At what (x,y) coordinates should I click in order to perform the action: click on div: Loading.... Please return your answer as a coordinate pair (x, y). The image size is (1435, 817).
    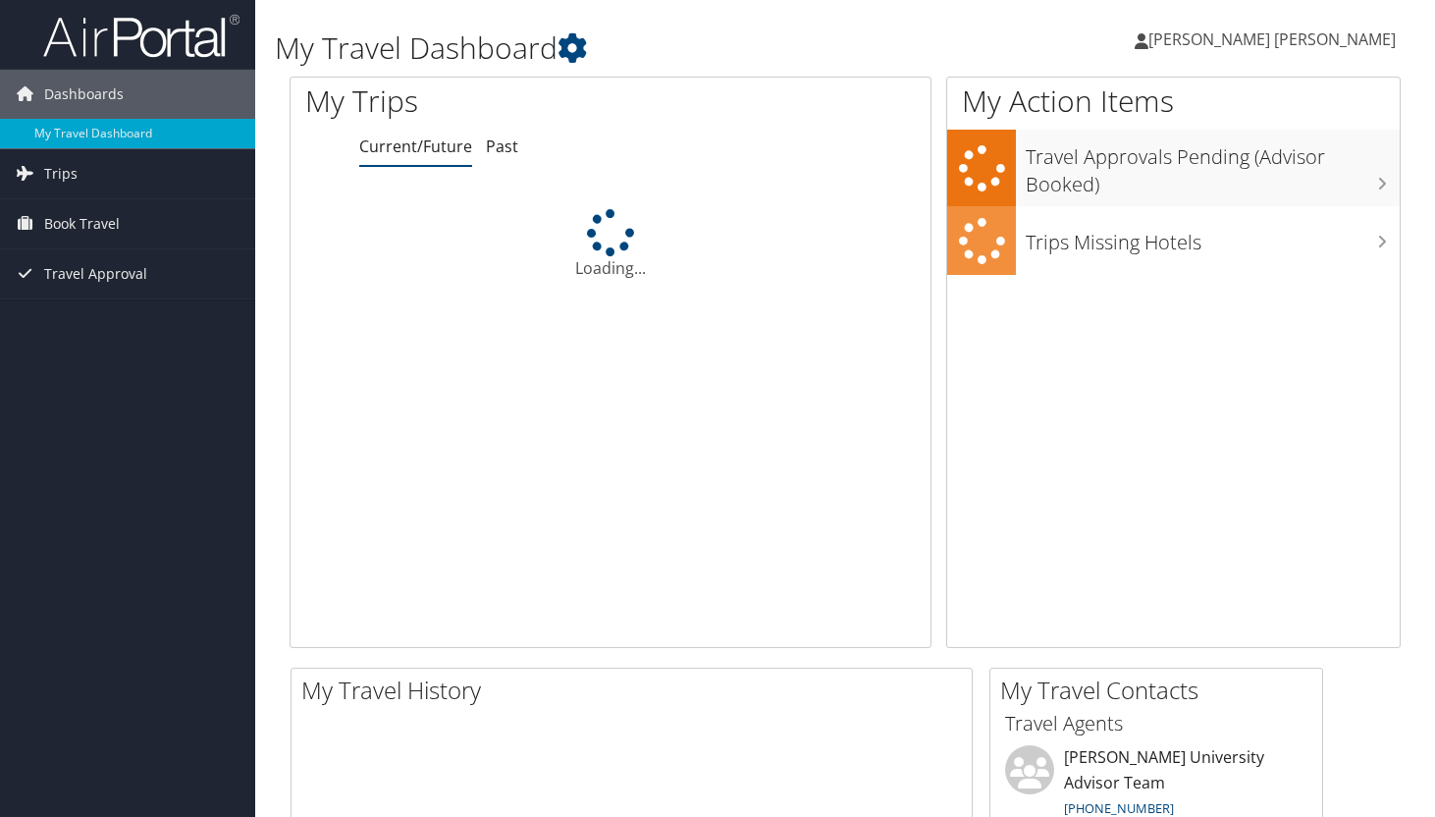
    Looking at the image, I should click on (611, 244).